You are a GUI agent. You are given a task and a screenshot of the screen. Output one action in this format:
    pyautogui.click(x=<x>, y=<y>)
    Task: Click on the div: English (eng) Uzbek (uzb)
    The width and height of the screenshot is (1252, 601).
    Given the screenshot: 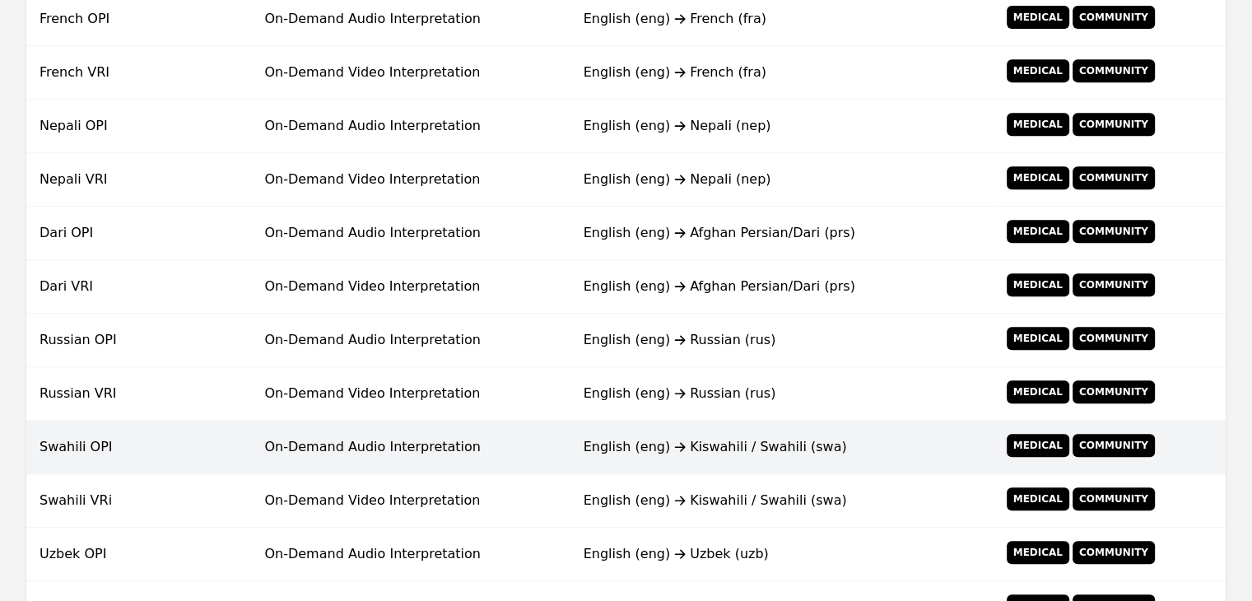 What is the action you would take?
    pyautogui.click(x=781, y=554)
    